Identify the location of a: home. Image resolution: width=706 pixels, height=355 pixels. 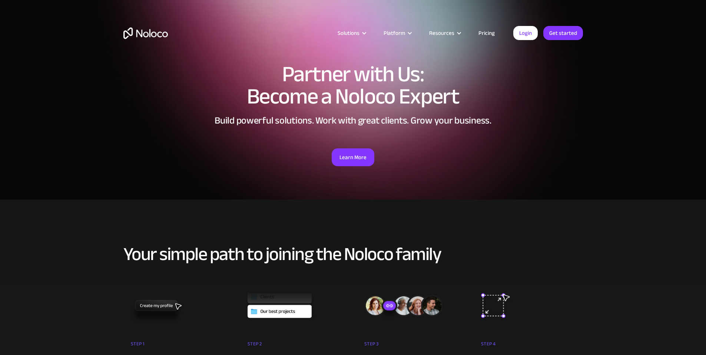
(146, 33).